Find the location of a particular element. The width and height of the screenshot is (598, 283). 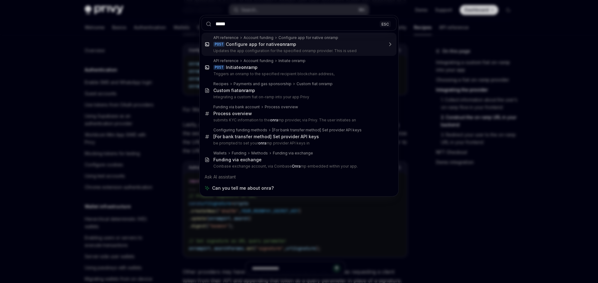

div: Custom fiat onramp is located at coordinates (315, 84).